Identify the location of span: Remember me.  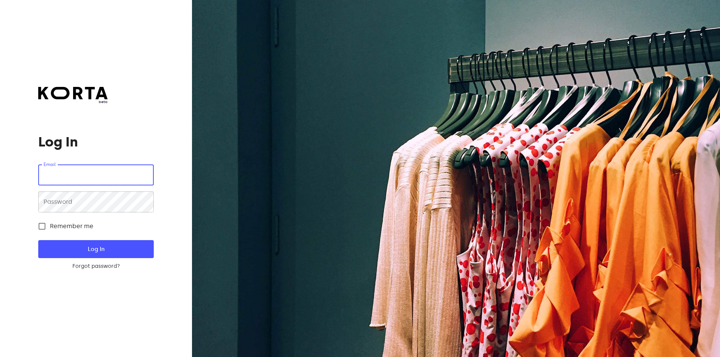
(72, 227).